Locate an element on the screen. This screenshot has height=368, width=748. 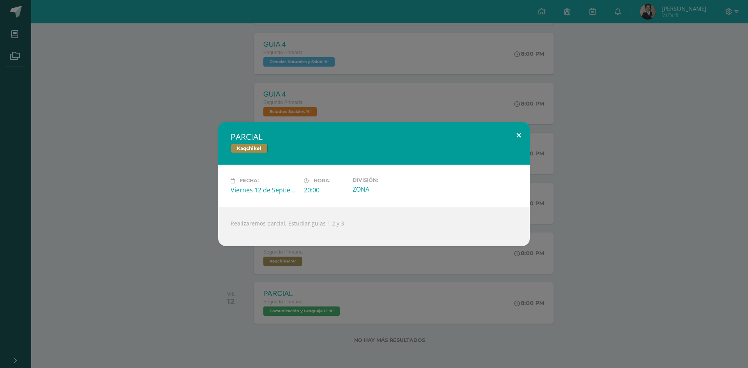
span: Hora: is located at coordinates (322, 181).